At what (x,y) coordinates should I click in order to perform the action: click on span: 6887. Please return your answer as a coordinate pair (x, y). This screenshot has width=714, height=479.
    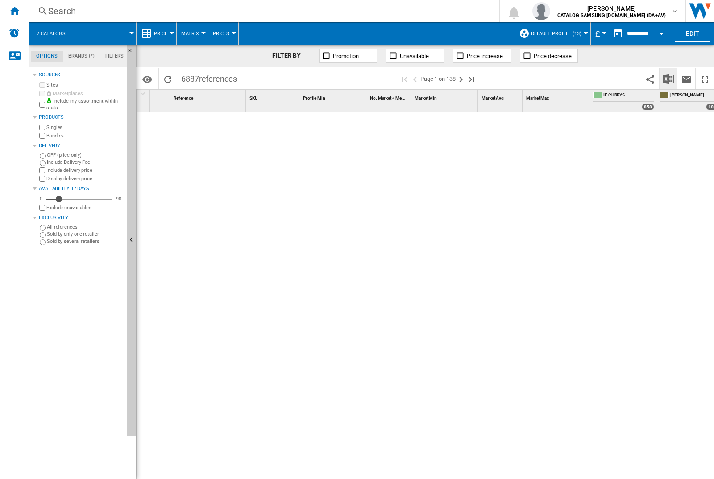
    Looking at the image, I should click on (209, 78).